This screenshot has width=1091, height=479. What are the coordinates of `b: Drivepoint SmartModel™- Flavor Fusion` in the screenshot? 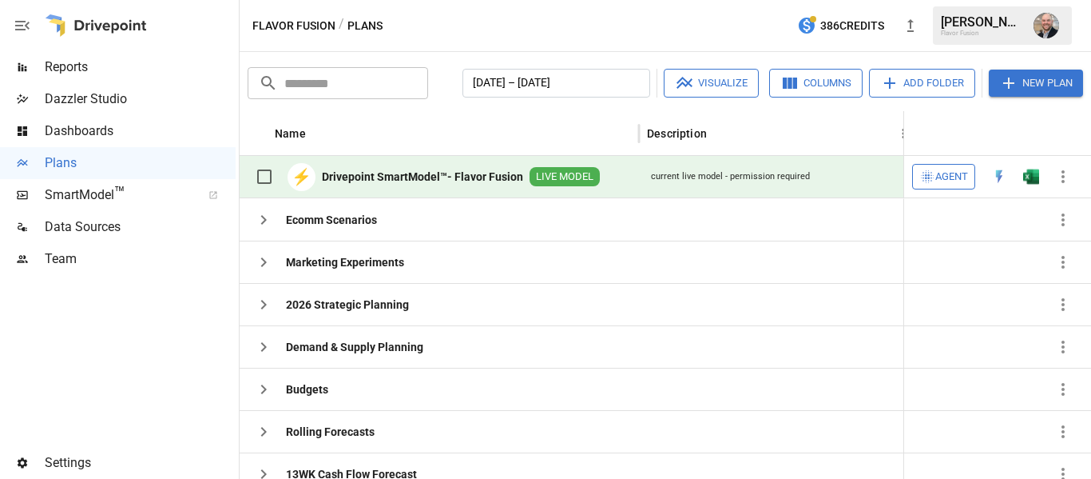 It's located at (423, 177).